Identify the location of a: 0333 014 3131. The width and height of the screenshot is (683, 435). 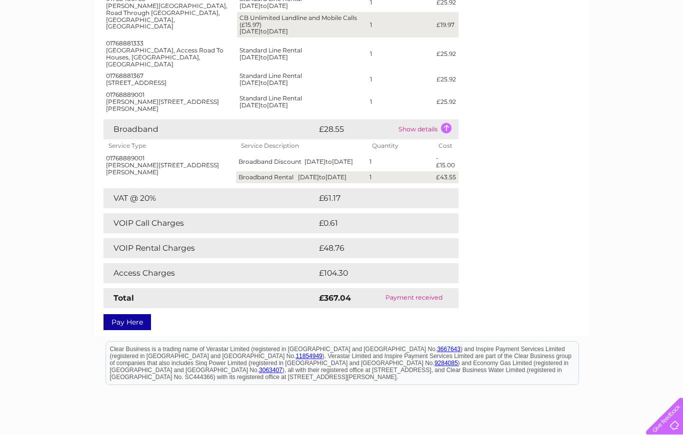
(529, 11).